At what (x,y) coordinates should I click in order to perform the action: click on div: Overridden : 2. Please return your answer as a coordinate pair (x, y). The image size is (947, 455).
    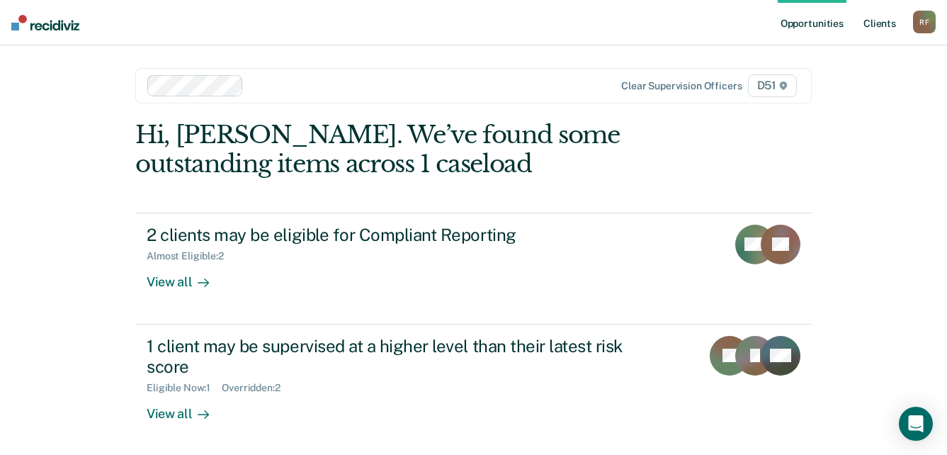
    Looking at the image, I should click on (256, 387).